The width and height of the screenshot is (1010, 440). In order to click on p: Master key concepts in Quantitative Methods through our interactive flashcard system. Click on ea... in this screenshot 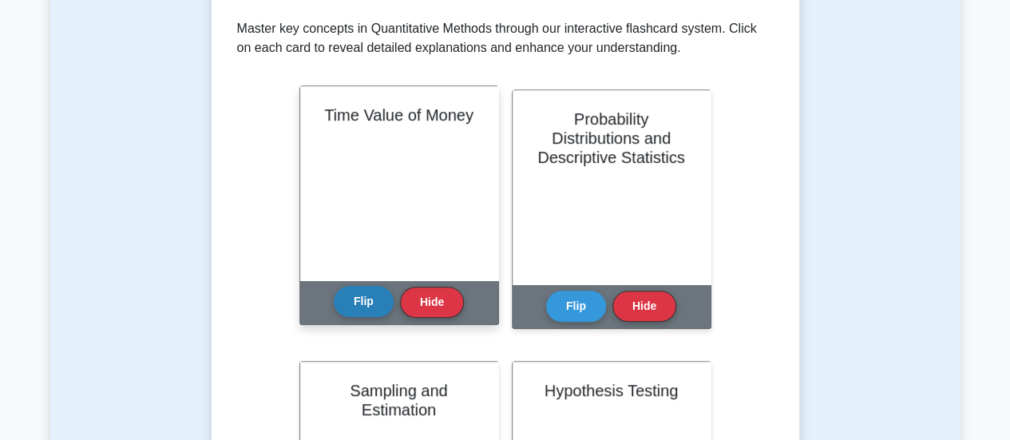, I will do `click(505, 38)`.